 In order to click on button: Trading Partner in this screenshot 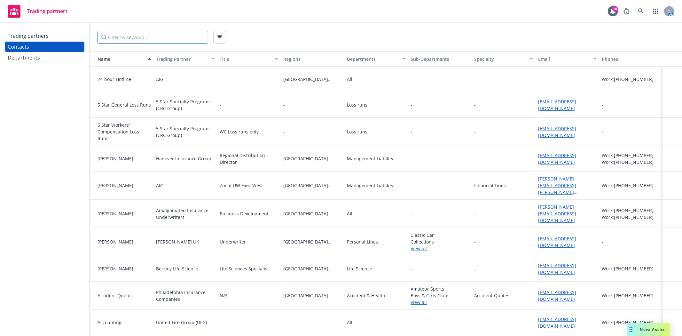, I will do `click(185, 59)`.